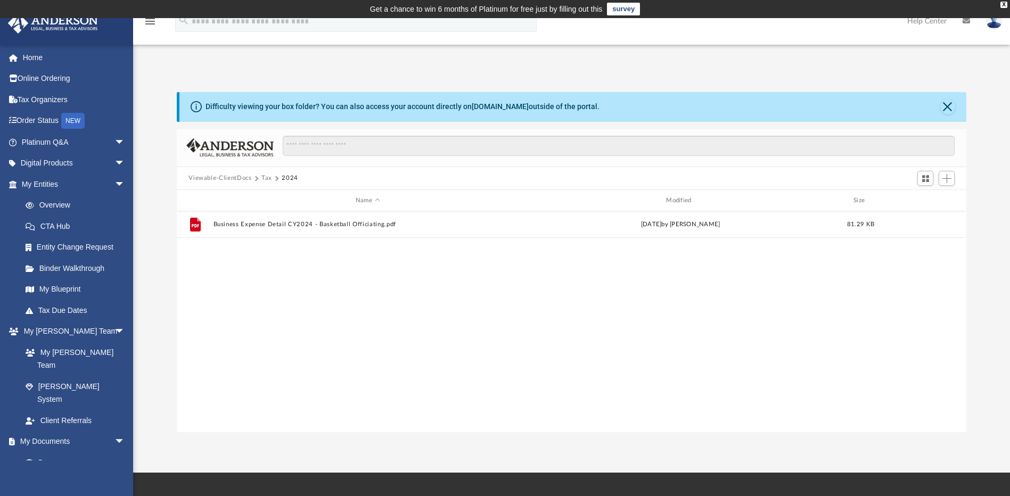 This screenshot has height=496, width=1010. Describe the element at coordinates (74, 57) in the screenshot. I see `a: Home` at that location.